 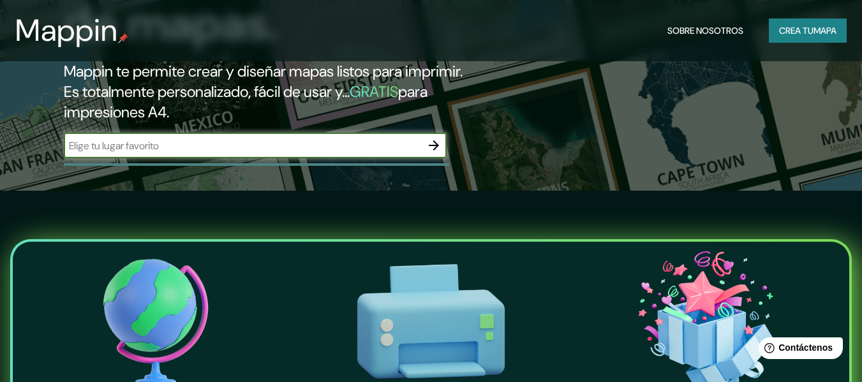 I want to click on font: para impresiones A4., so click(x=246, y=101).